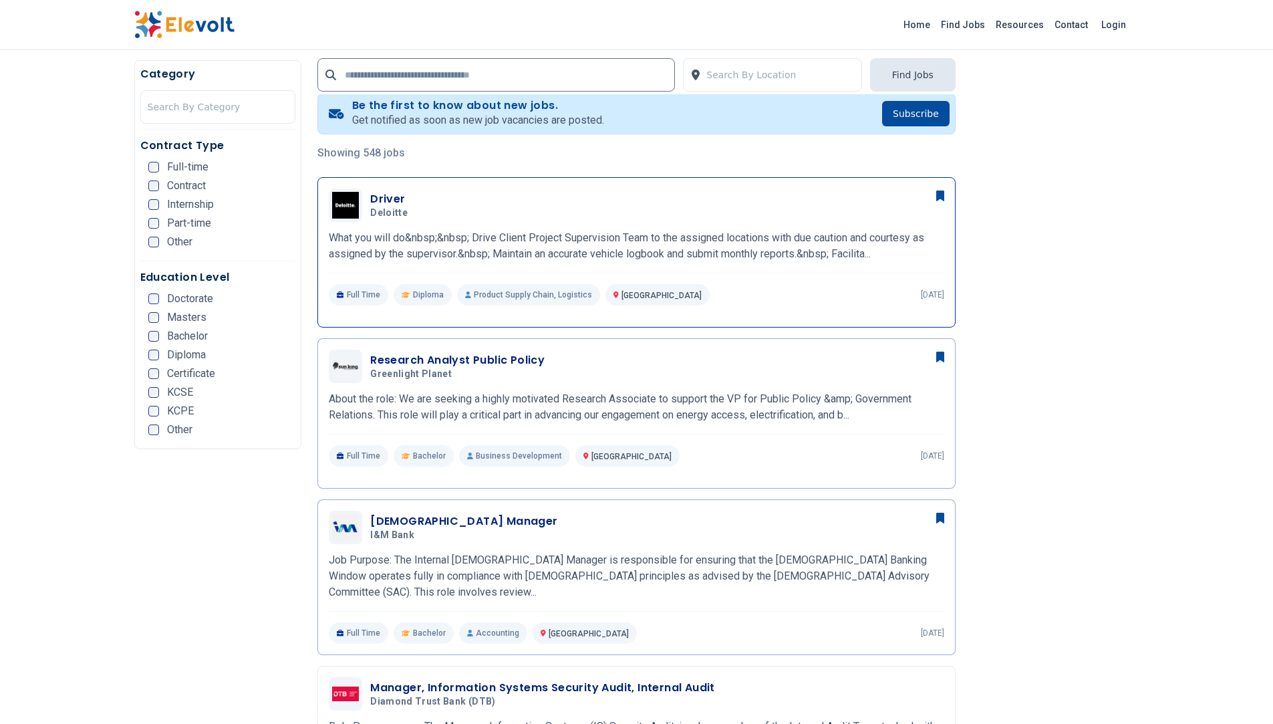 The height and width of the screenshot is (724, 1273). Describe the element at coordinates (154, 205) in the screenshot. I see `input: Internship` at that location.